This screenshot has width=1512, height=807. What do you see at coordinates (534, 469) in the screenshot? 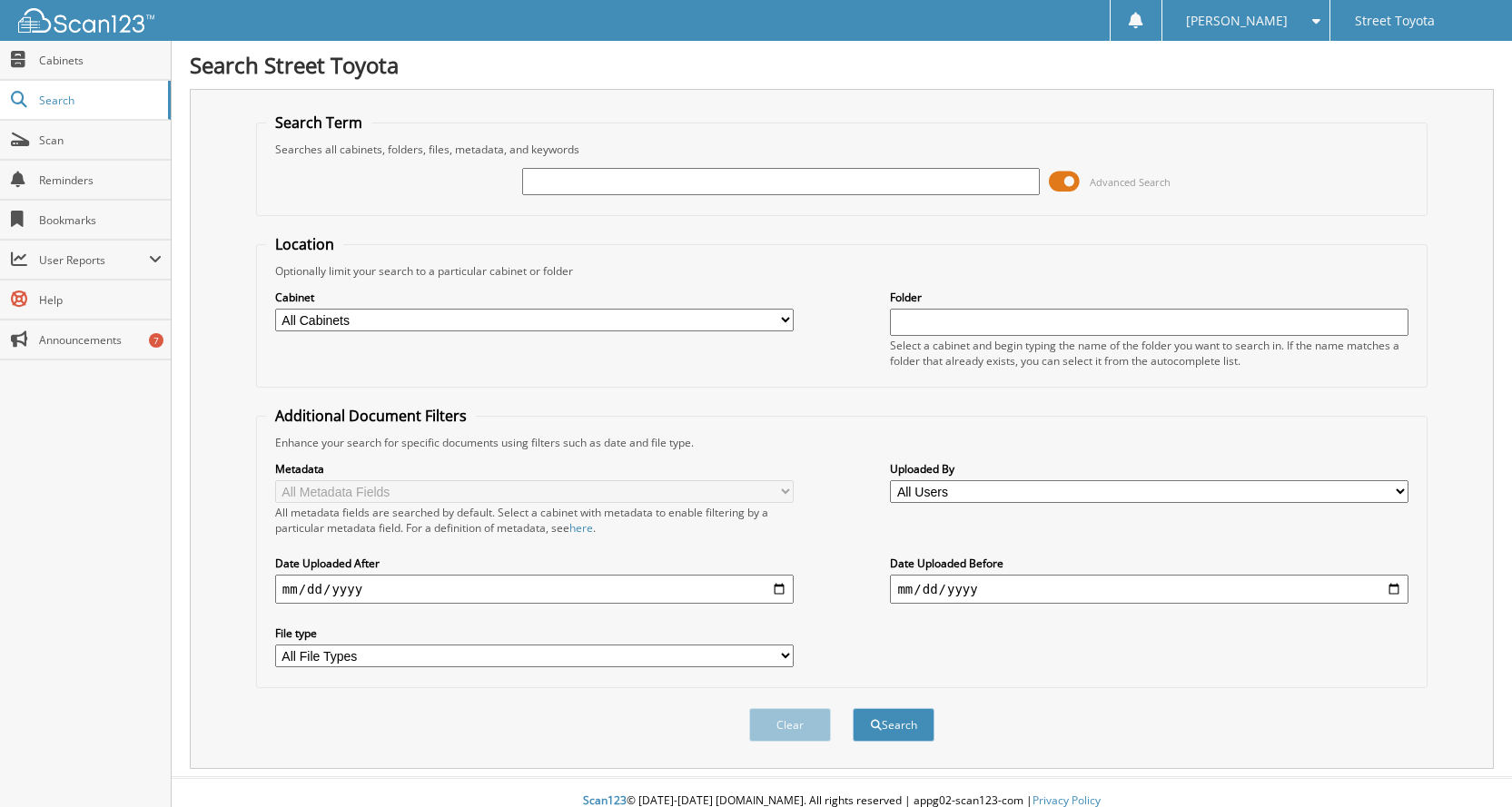
I see `label: Metadata` at bounding box center [534, 469].